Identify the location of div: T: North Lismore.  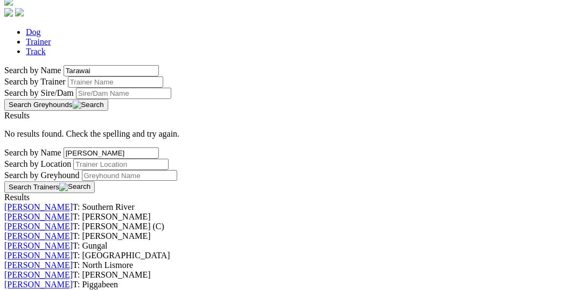
(293, 266).